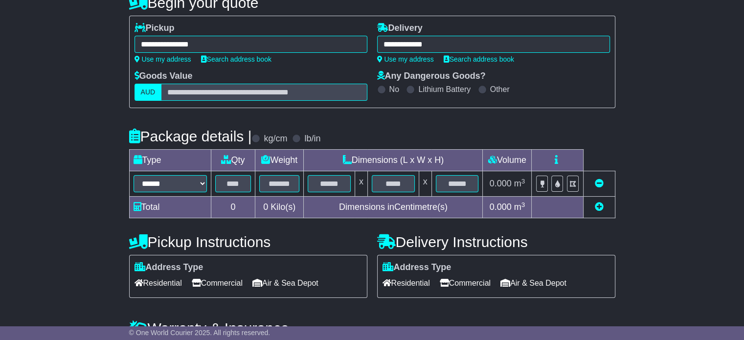 This screenshot has width=744, height=340. I want to click on label: Lithium Battery, so click(444, 89).